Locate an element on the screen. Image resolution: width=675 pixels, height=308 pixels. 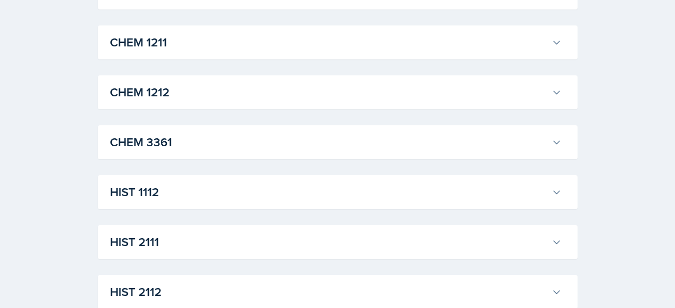
button: CHEM 3361 is located at coordinates (336, 142).